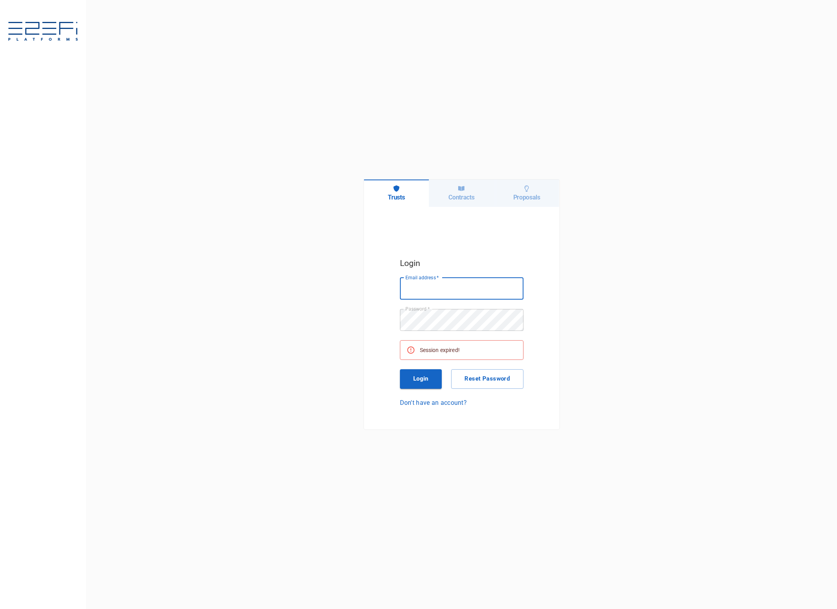  I want to click on h5: Login, so click(462, 263).